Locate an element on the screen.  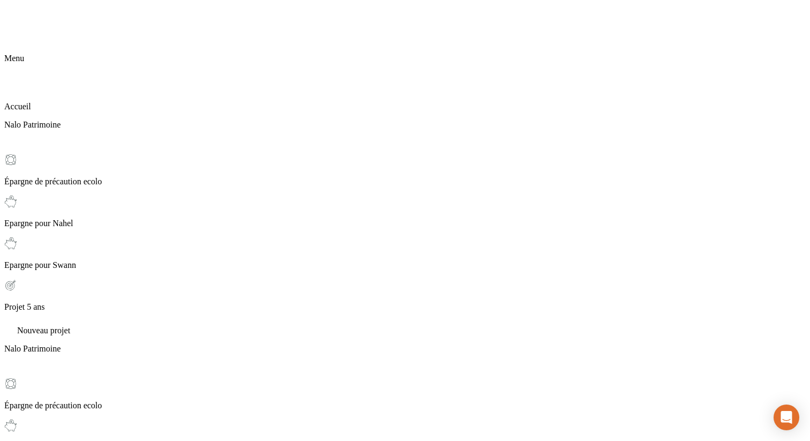
p: Epargne pour Nahel is located at coordinates (405, 223).